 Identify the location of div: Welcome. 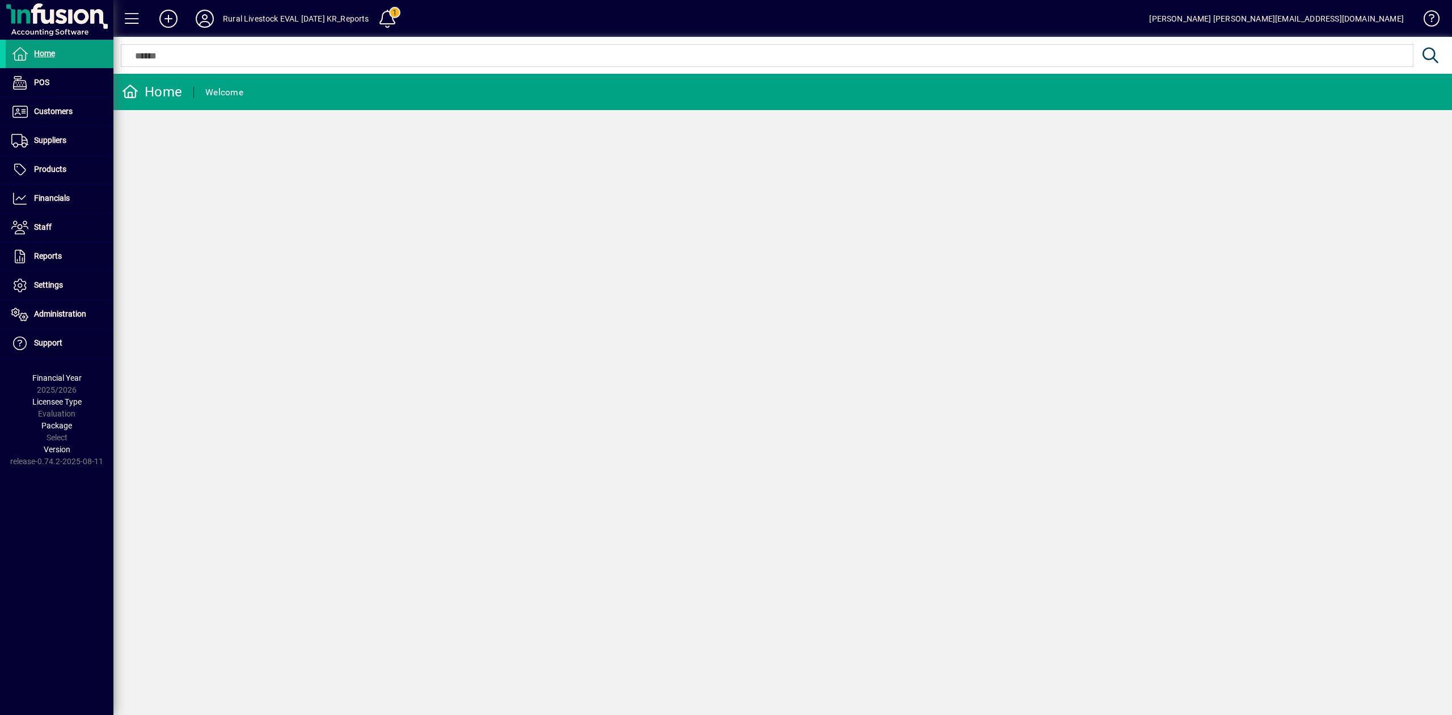
(224, 92).